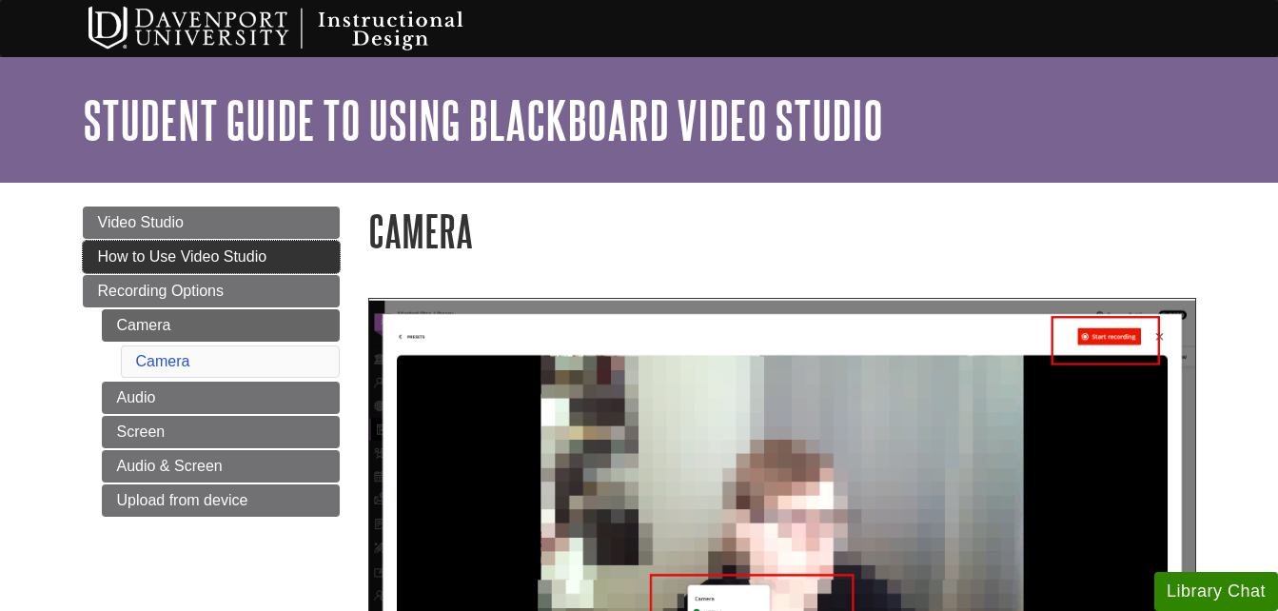 This screenshot has width=1278, height=611. I want to click on span: How to Use Video Studio, so click(183, 256).